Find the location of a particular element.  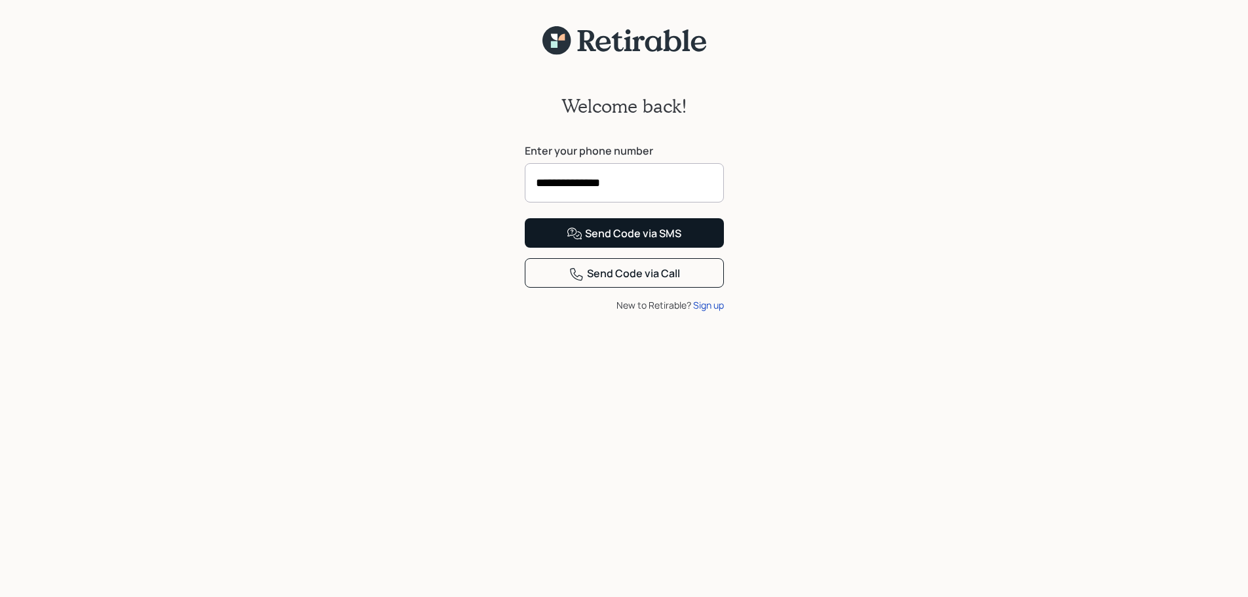

div: Sign up is located at coordinates (708, 305).